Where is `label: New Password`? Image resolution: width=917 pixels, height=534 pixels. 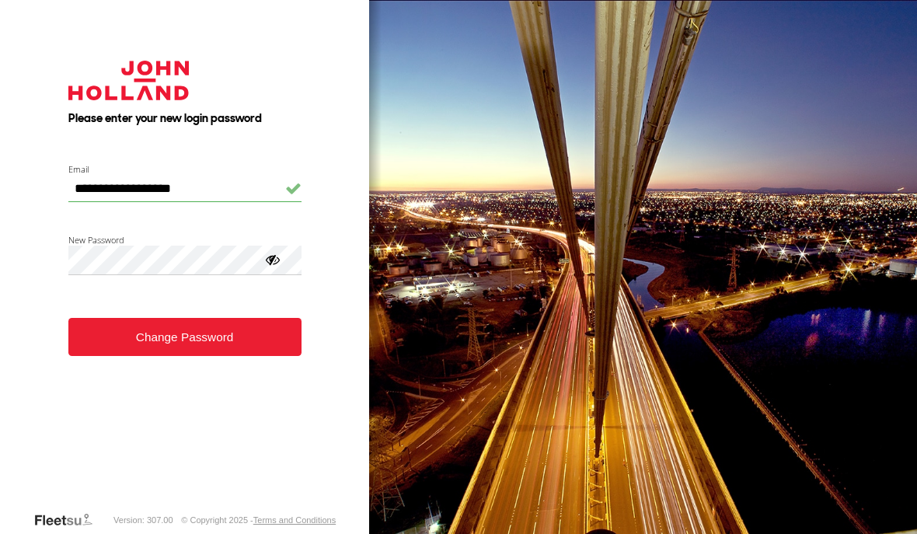 label: New Password is located at coordinates (185, 239).